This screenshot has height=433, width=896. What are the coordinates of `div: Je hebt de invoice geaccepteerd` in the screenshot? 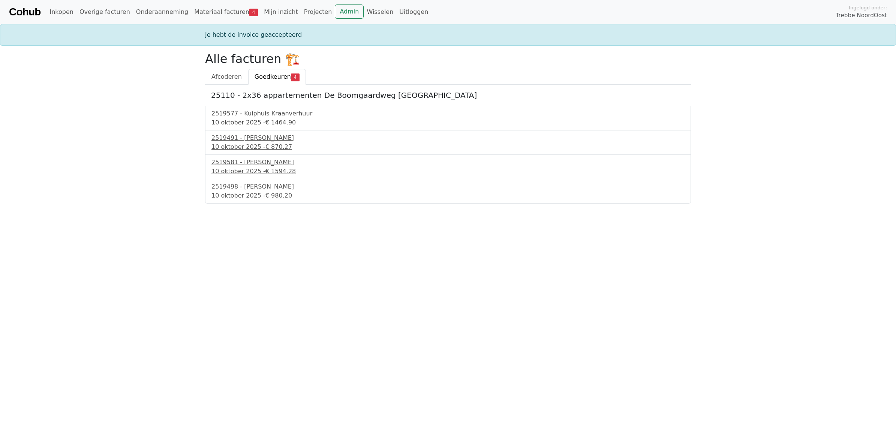 It's located at (448, 35).